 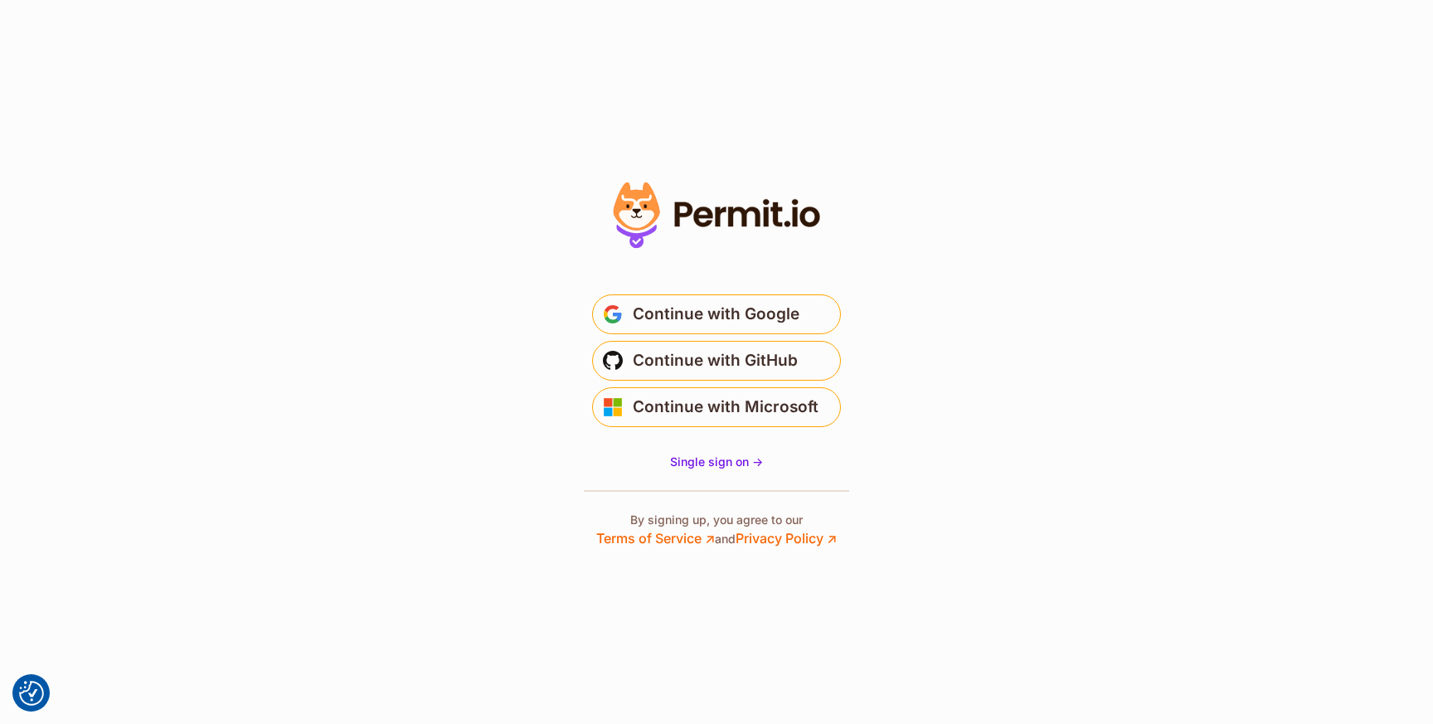 What do you see at coordinates (716, 361) in the screenshot?
I see `button: Continue with GitHub` at bounding box center [716, 361].